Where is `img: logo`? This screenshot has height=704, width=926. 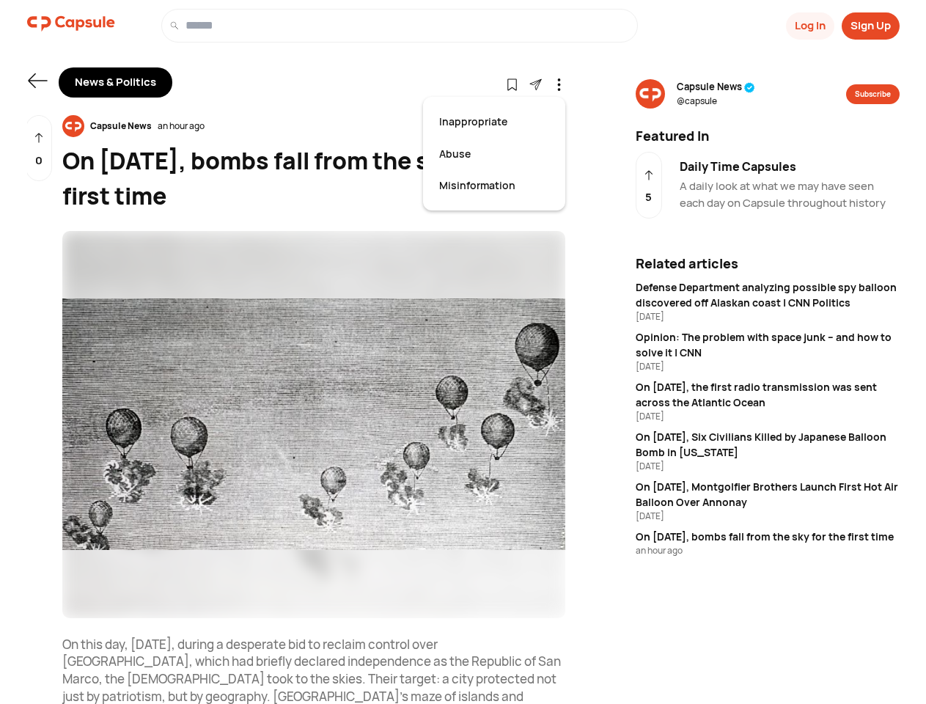
img: logo is located at coordinates (71, 23).